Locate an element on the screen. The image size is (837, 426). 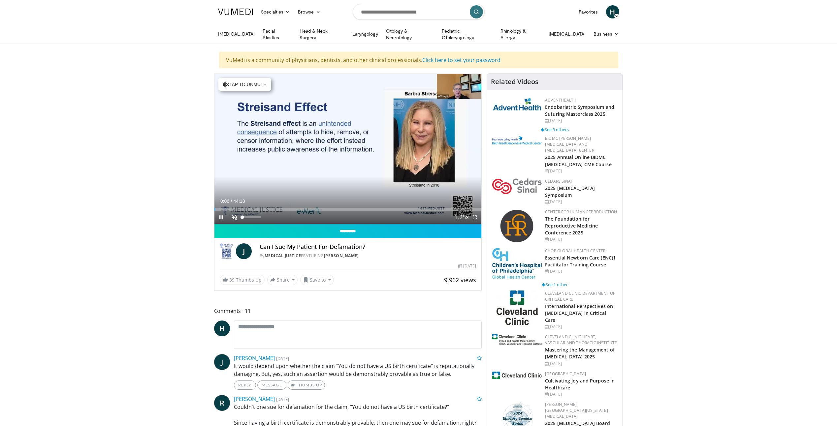
input: Search topics, interventions is located at coordinates (419, 12).